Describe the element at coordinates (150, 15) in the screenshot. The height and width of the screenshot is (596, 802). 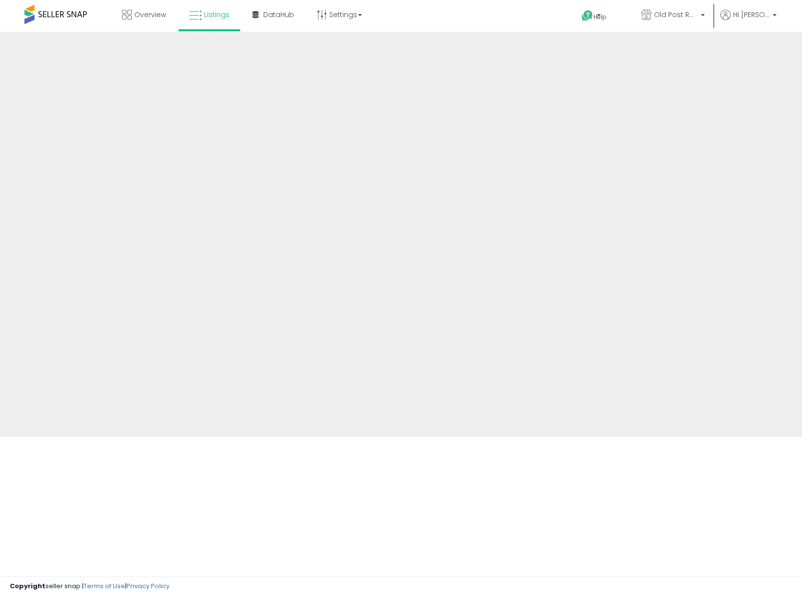
I see `span: Overview` at that location.